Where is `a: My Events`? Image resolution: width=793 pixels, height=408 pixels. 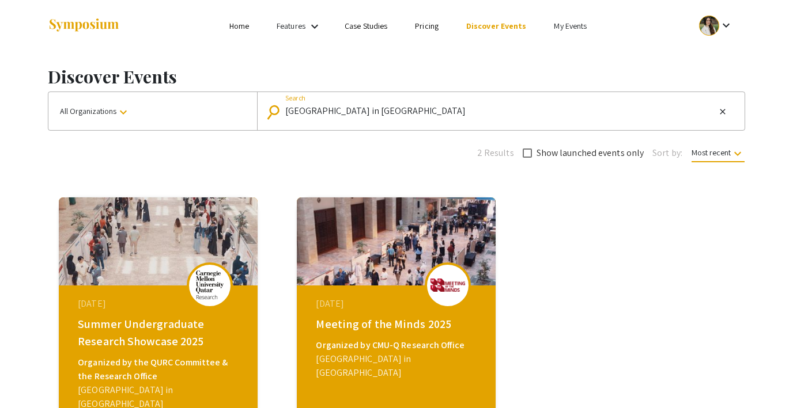 a: My Events is located at coordinates (570, 26).